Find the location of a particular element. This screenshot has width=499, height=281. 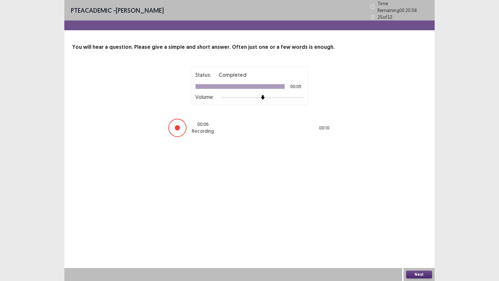

span: PTE academic is located at coordinates (91, 10).